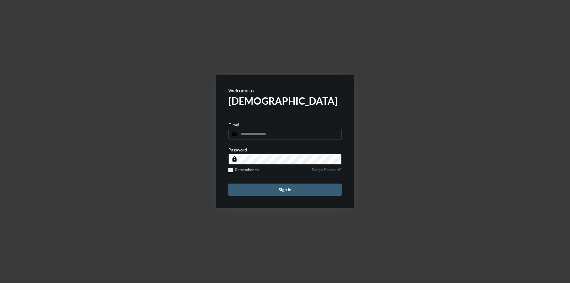 Image resolution: width=570 pixels, height=283 pixels. Describe the element at coordinates (244, 170) in the screenshot. I see `label: Remember me` at that location.